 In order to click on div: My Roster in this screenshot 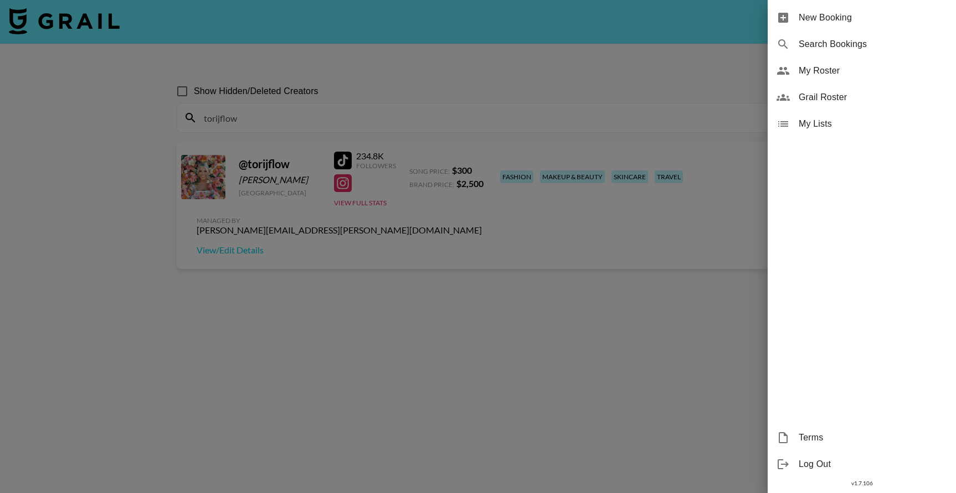, I will do `click(861, 71)`.